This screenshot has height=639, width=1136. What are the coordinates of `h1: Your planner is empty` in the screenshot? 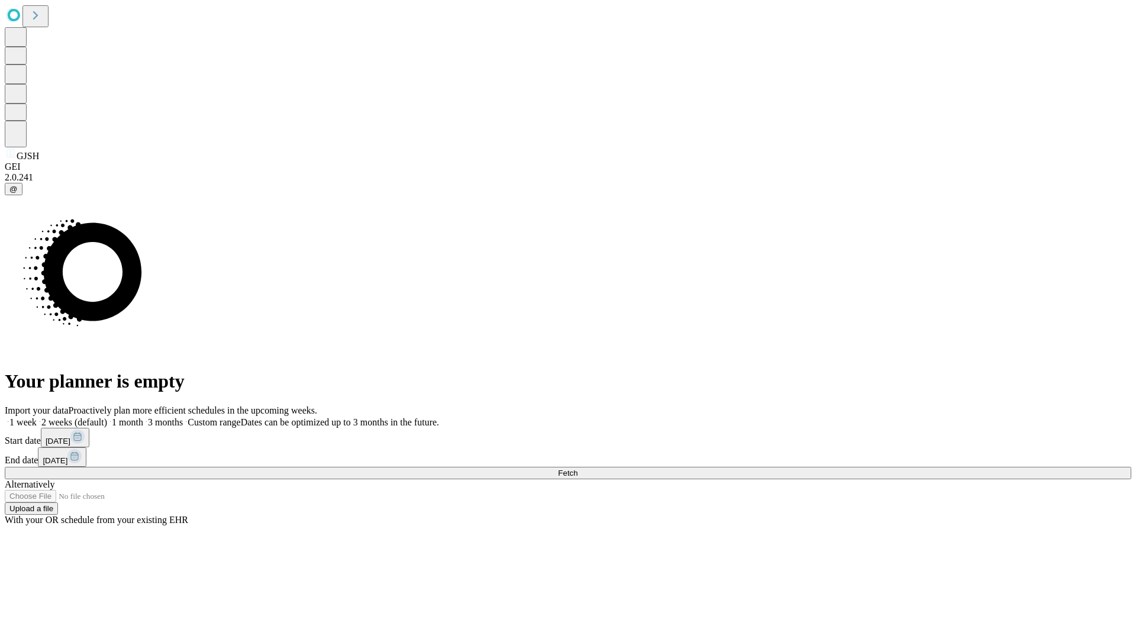 It's located at (568, 381).